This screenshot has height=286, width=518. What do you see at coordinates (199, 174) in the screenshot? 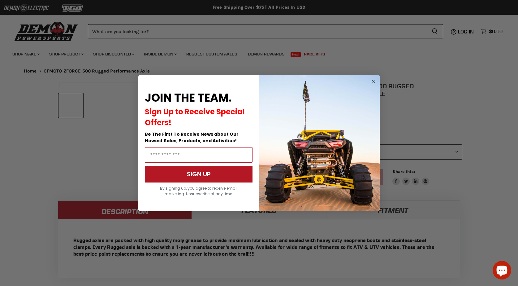
I see `button: SIGN UP` at bounding box center [199, 174].